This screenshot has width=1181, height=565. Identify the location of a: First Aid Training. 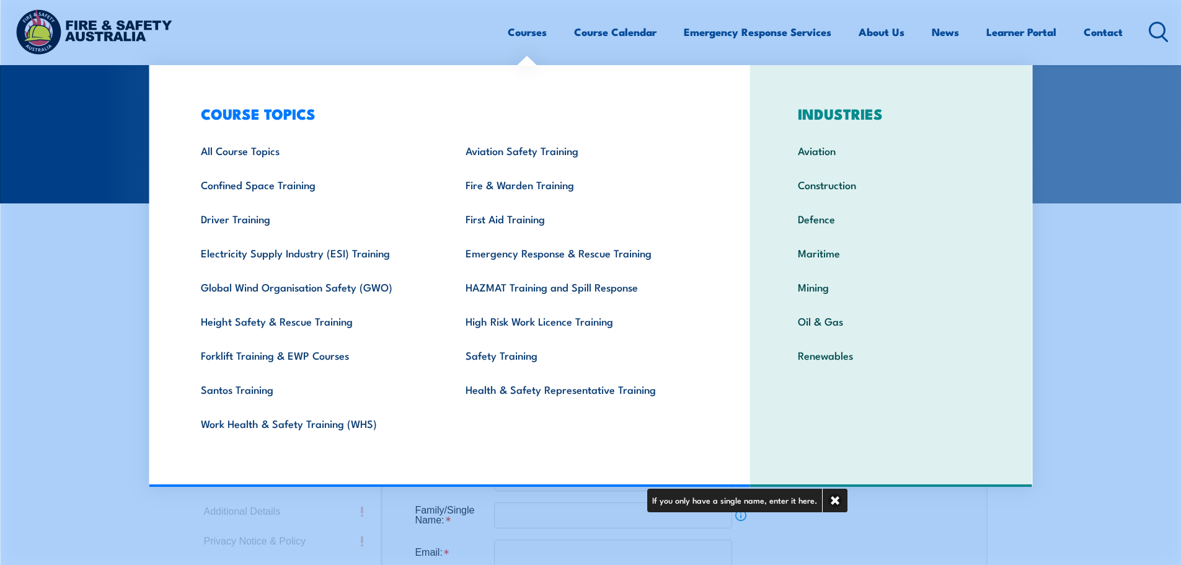
(579, 218).